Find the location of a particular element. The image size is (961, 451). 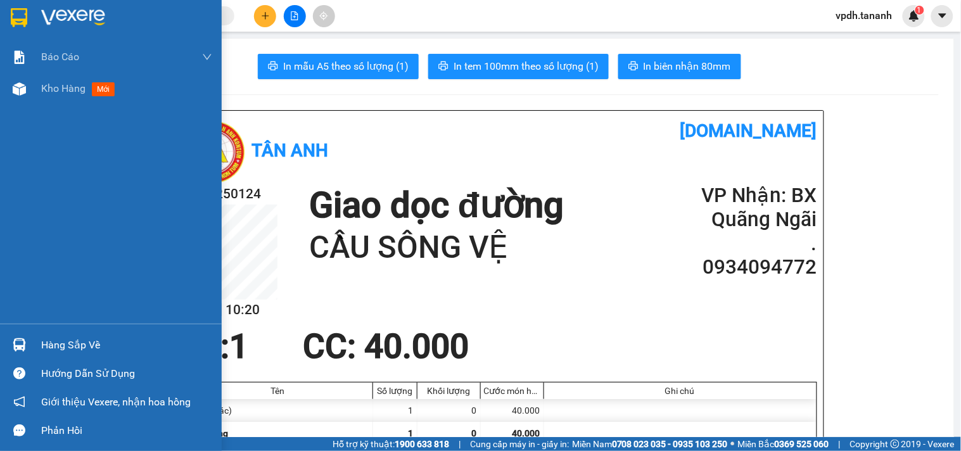

span: DĐ: is located at coordinates (117, 87).